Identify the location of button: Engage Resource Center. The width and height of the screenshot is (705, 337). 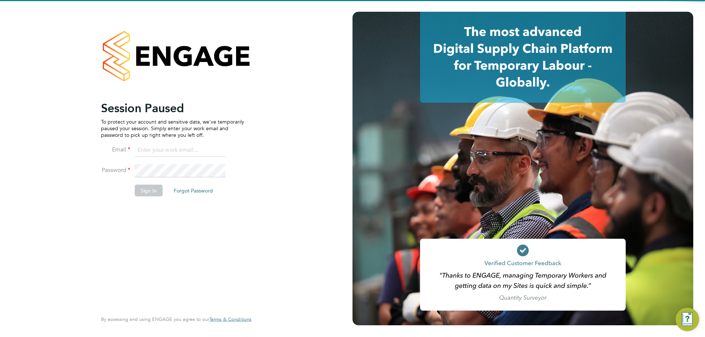
(687, 320).